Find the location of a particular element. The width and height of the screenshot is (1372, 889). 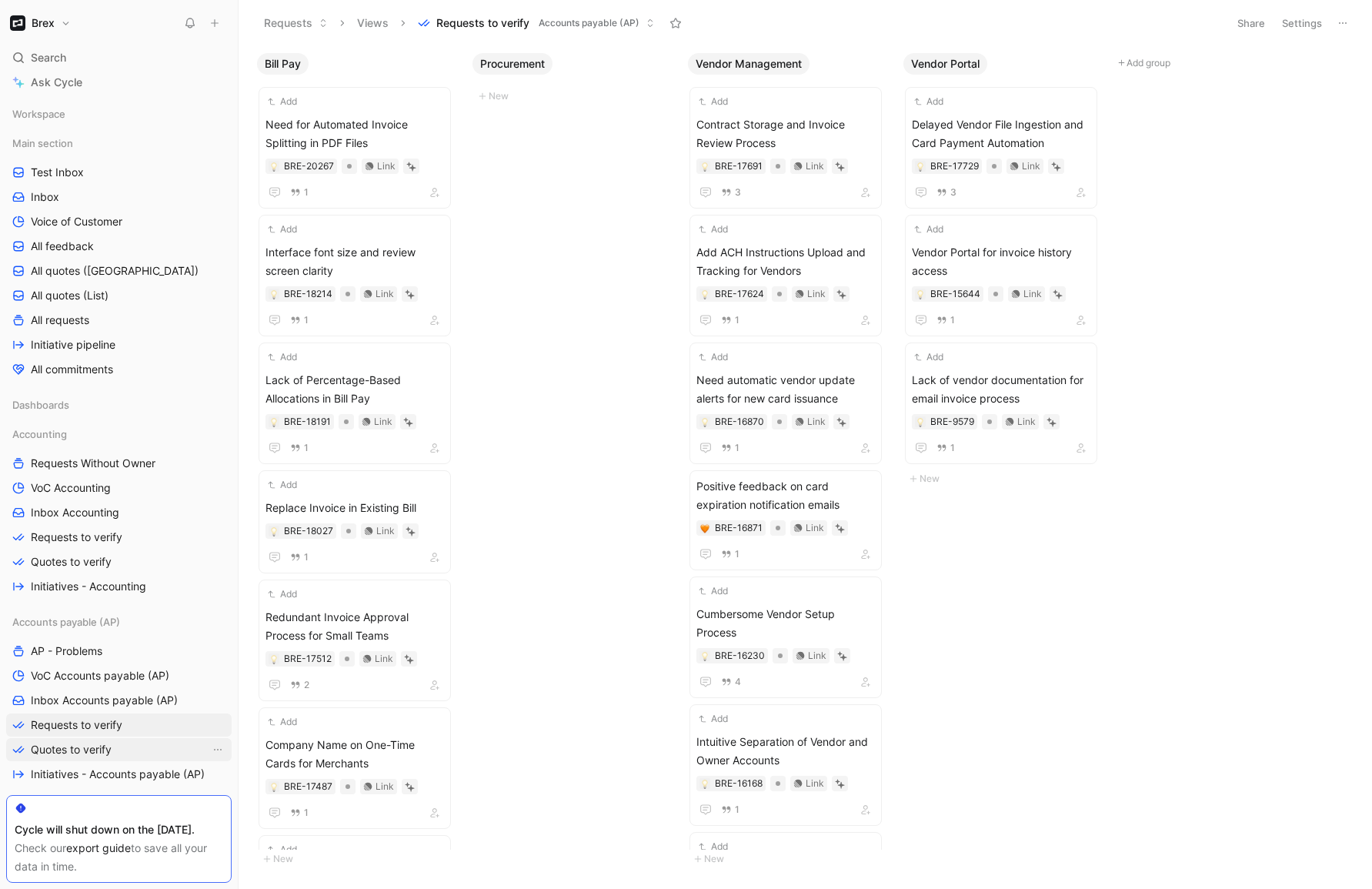

div: Main section is located at coordinates (118, 144).